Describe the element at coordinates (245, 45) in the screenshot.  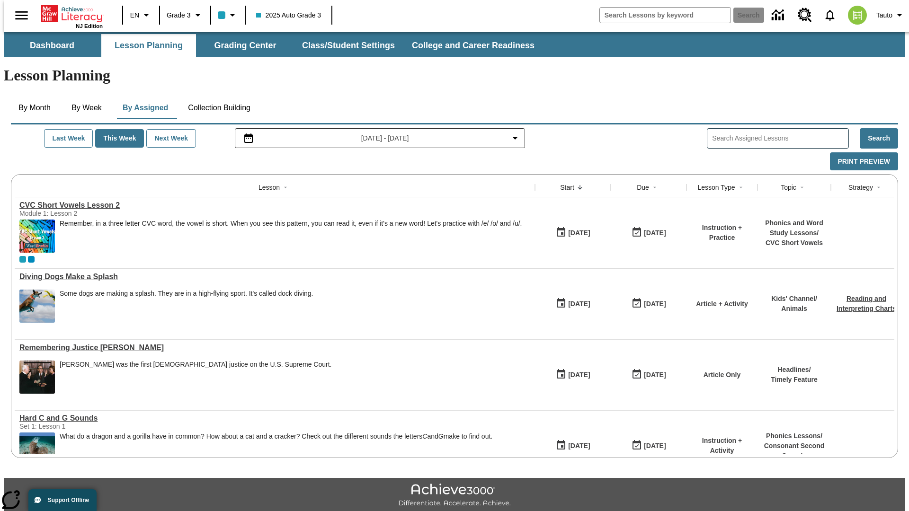
I see `button: Grading Center` at that location.